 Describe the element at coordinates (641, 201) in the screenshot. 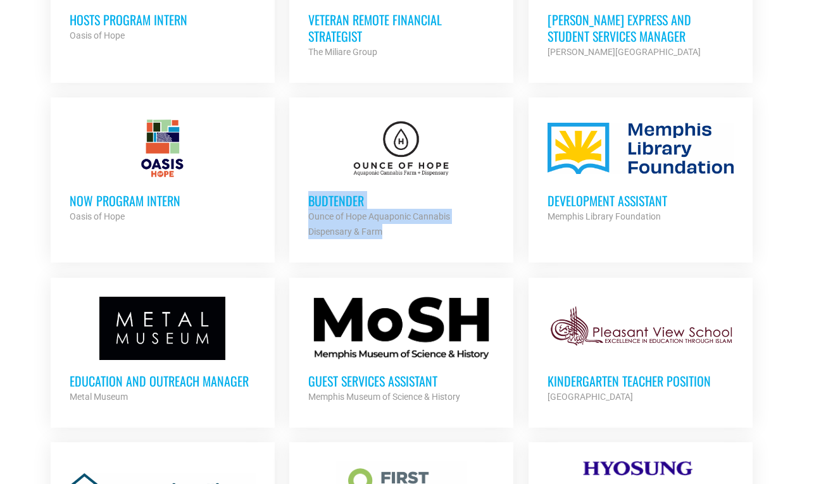

I see `h3: Development Assistant` at that location.